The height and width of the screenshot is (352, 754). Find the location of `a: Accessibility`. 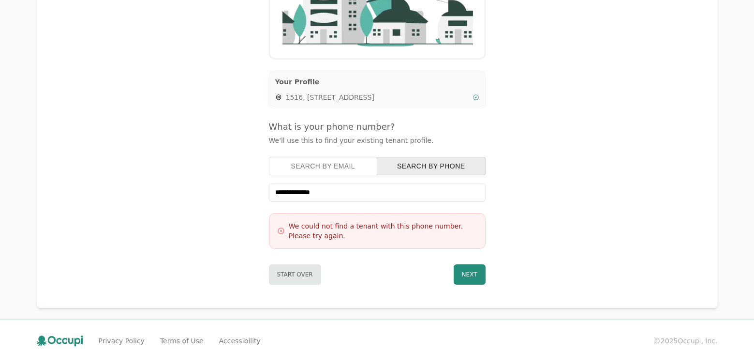

a: Accessibility is located at coordinates (240, 341).